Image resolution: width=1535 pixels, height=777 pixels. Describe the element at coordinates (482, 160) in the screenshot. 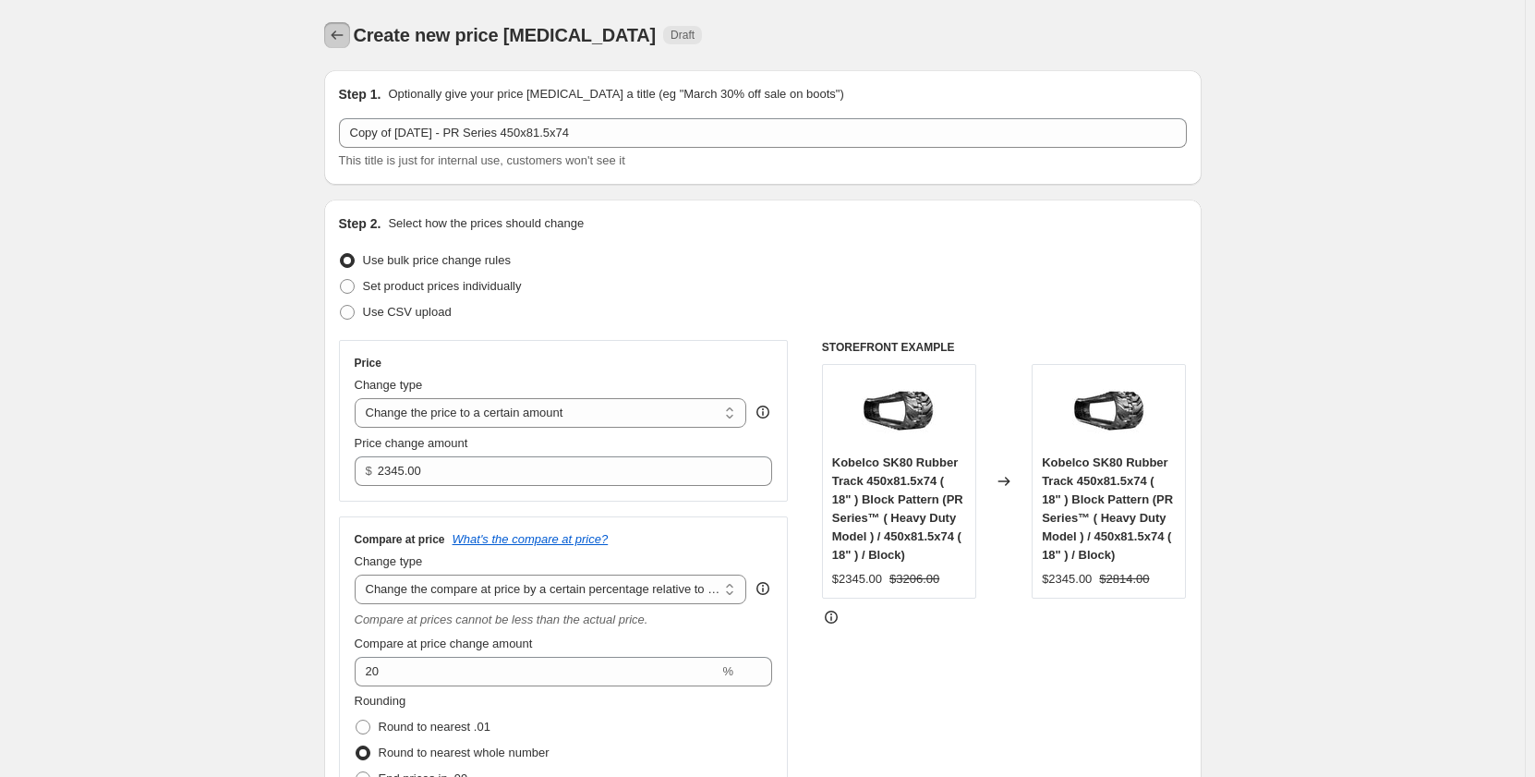

I see `span: This title is just for internal use, customers won't see it` at that location.